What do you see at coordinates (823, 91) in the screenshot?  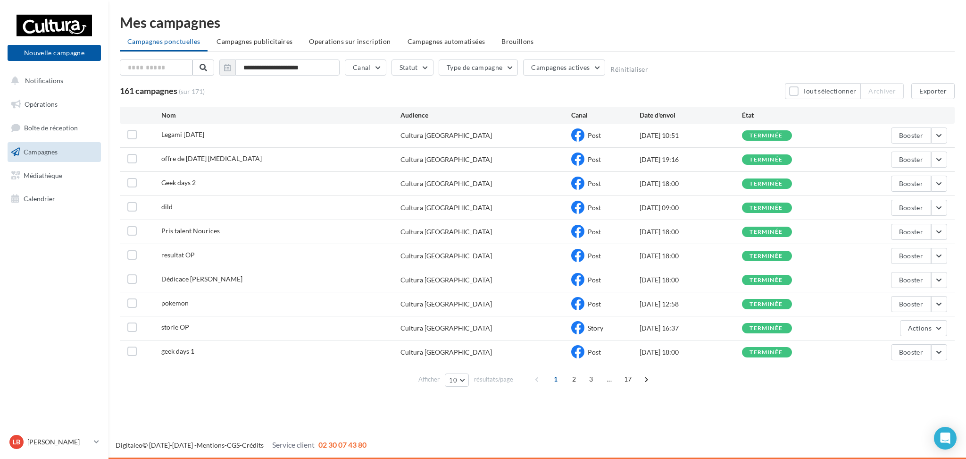 I see `button: Tout sélectionner` at bounding box center [823, 91].